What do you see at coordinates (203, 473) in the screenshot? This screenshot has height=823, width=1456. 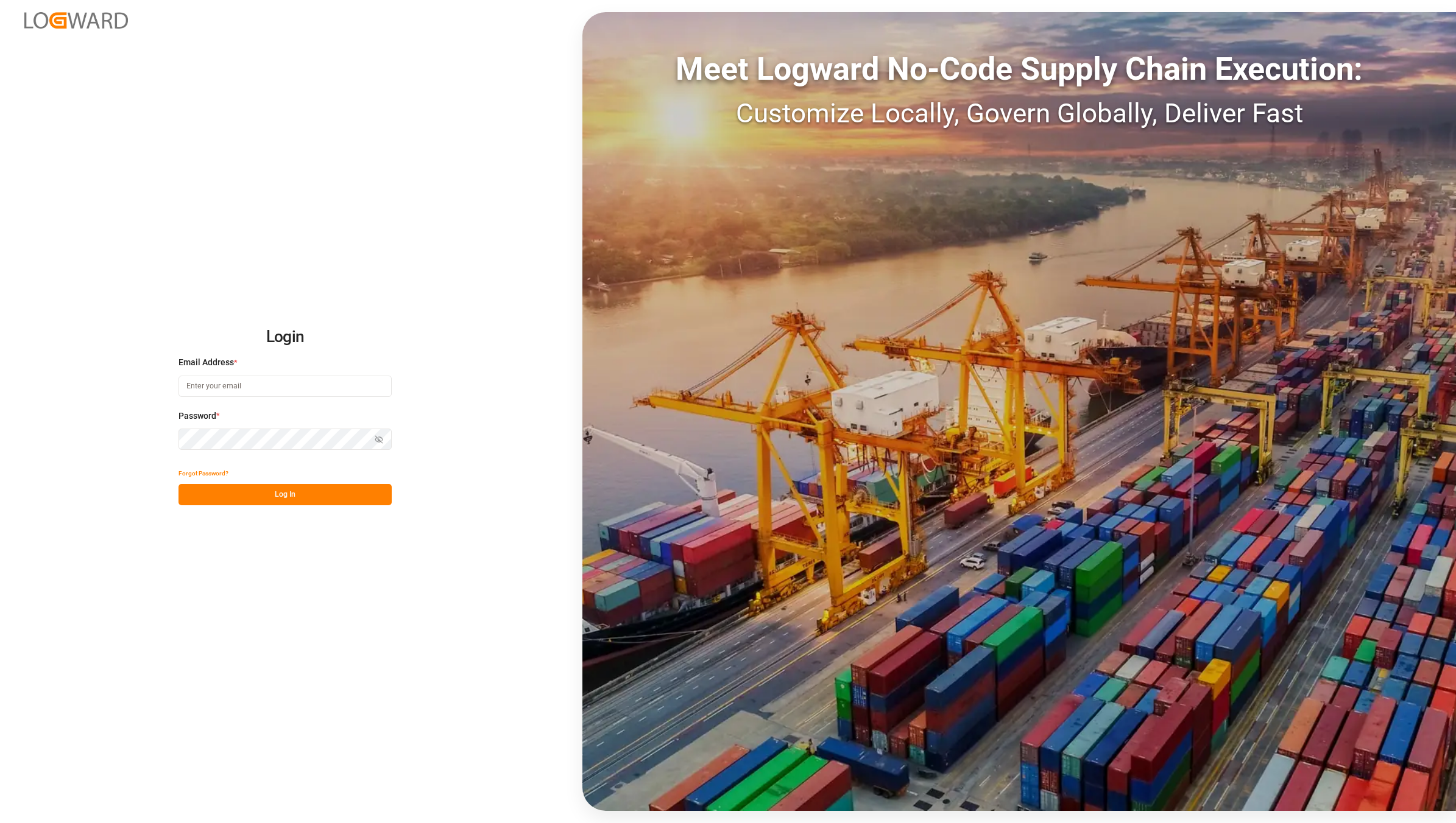 I see `button: Forgot Password?` at bounding box center [203, 473].